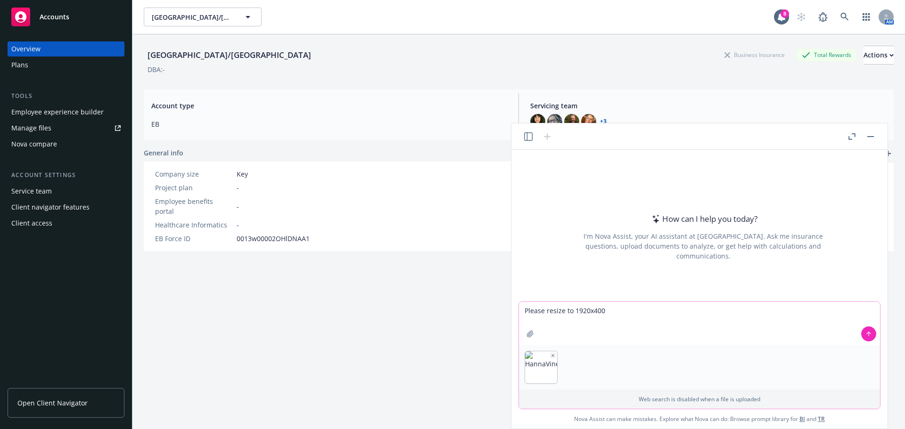 This screenshot has height=429, width=905. I want to click on div: Healthcare Informatics, so click(194, 225).